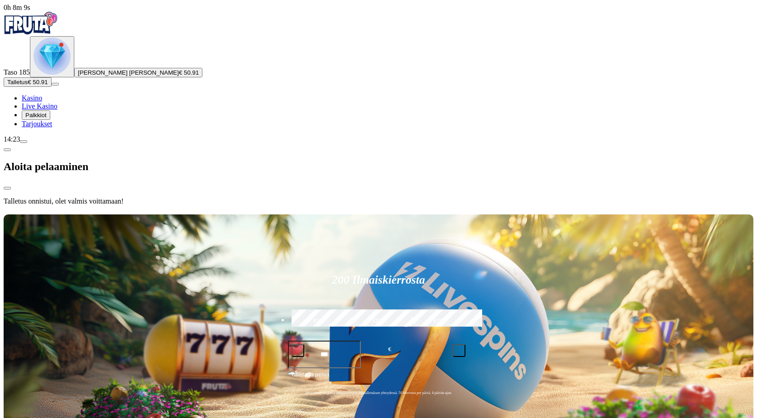  Describe the element at coordinates (39, 106) in the screenshot. I see `span: Live Kasino` at that location.